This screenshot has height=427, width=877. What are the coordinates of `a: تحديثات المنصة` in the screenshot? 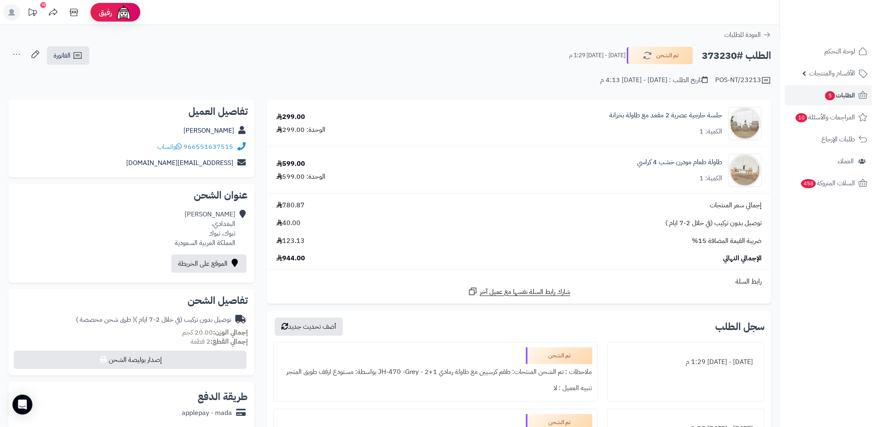 It's located at (32, 13).